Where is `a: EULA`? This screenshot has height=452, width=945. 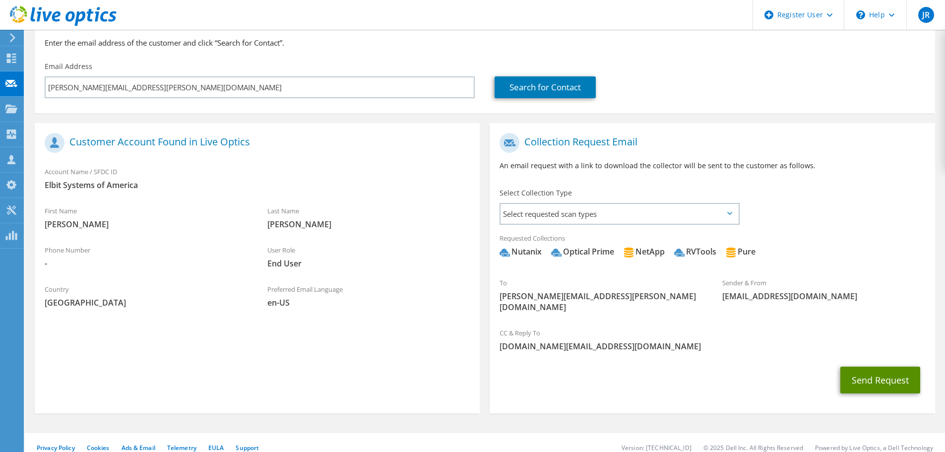
a: EULA is located at coordinates (216, 448).